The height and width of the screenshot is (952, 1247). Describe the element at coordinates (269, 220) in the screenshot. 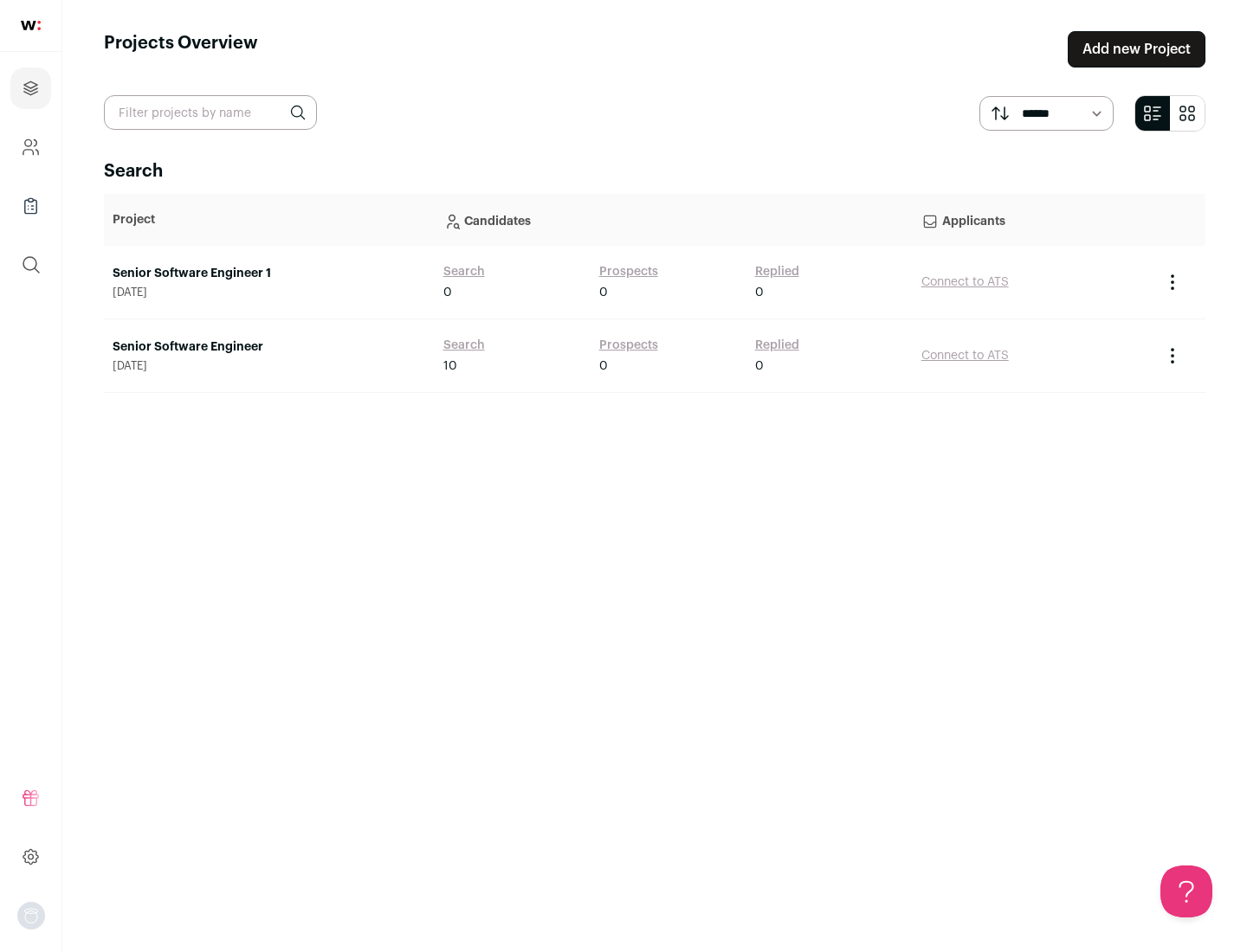

I see `p: Project` at that location.